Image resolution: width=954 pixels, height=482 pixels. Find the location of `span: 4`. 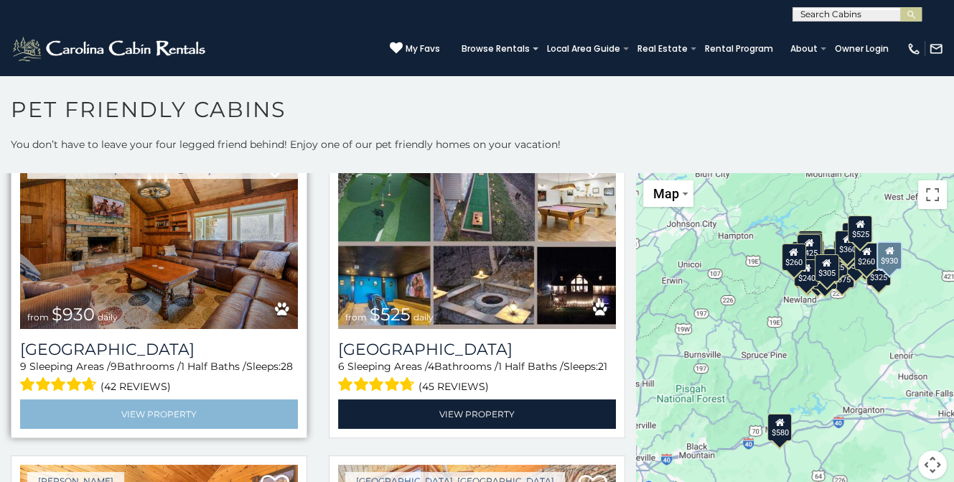

span: 4 is located at coordinates (431, 366).